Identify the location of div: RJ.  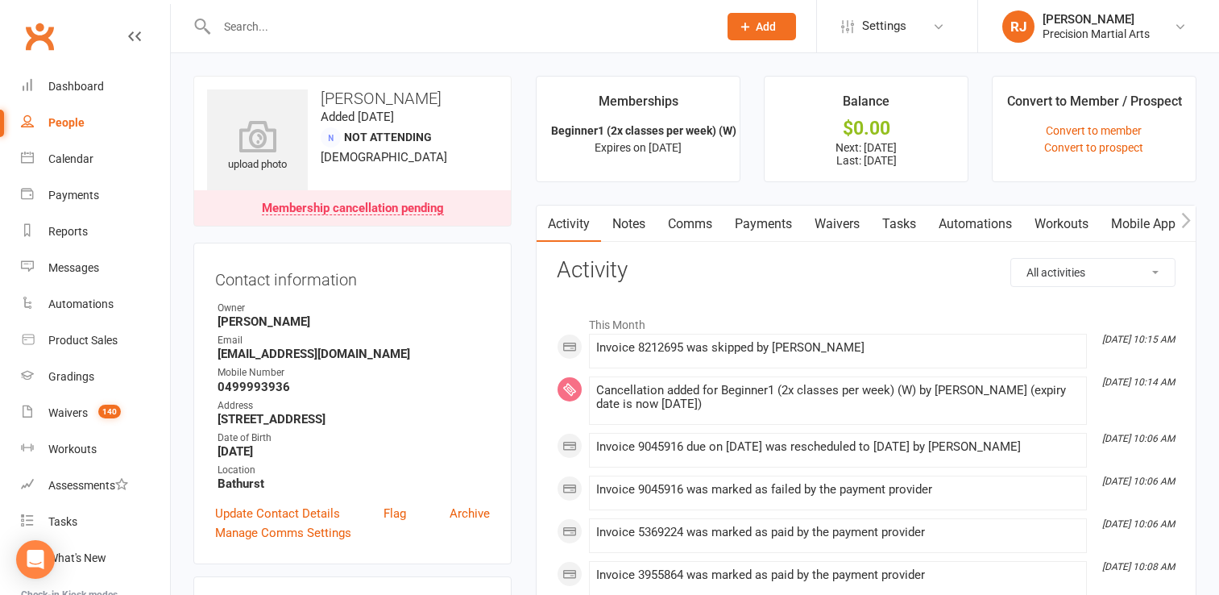
(1019, 27).